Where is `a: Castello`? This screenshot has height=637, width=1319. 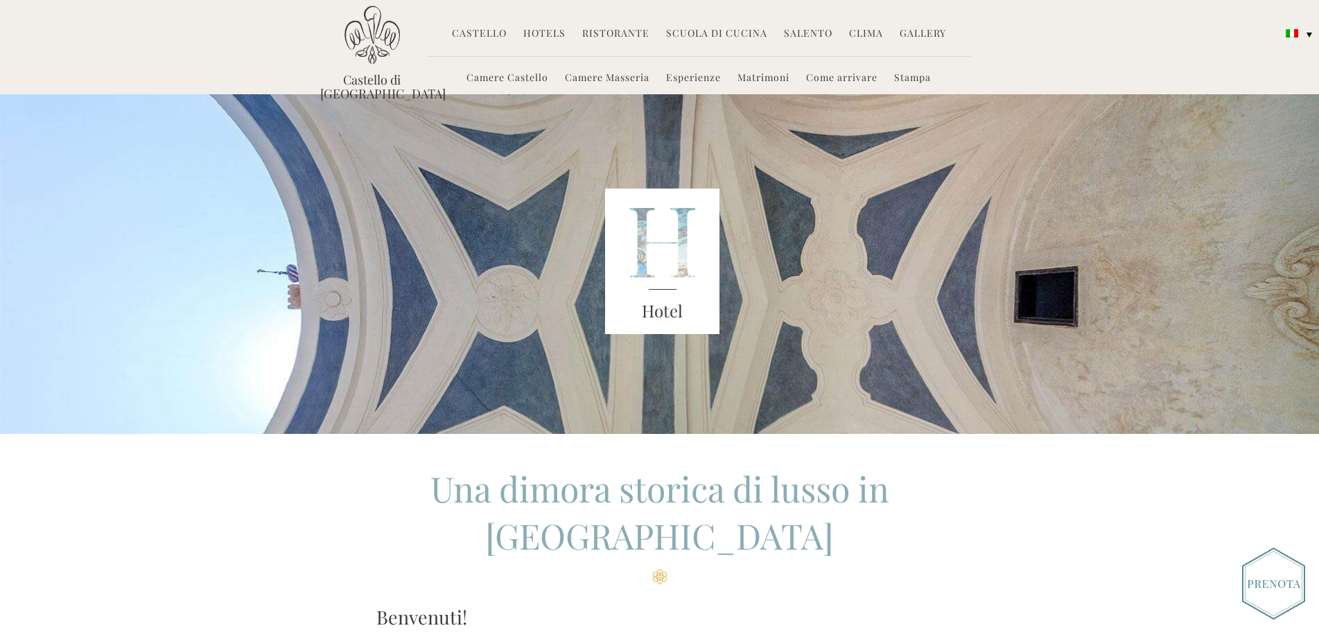
a: Castello is located at coordinates (479, 34).